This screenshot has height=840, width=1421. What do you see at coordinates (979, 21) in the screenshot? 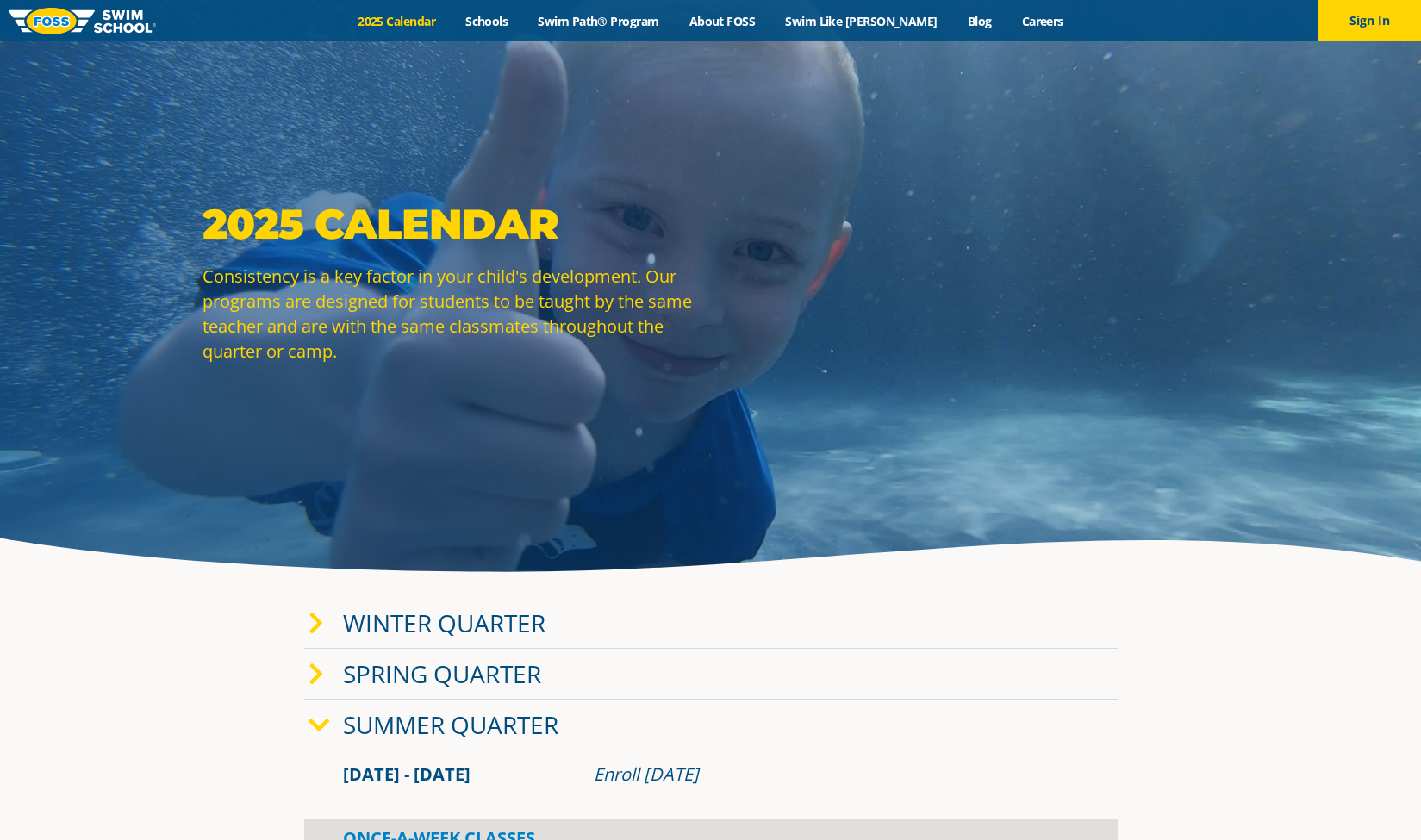
I see `a: Blog` at bounding box center [979, 21].